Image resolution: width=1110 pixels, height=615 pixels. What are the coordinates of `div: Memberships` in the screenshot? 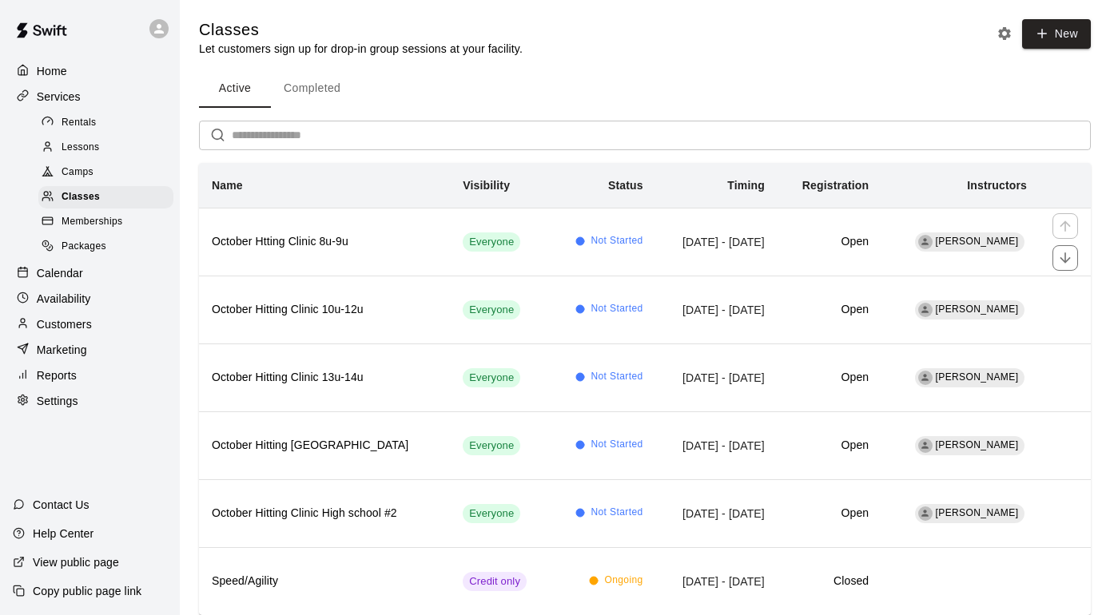 It's located at (105, 222).